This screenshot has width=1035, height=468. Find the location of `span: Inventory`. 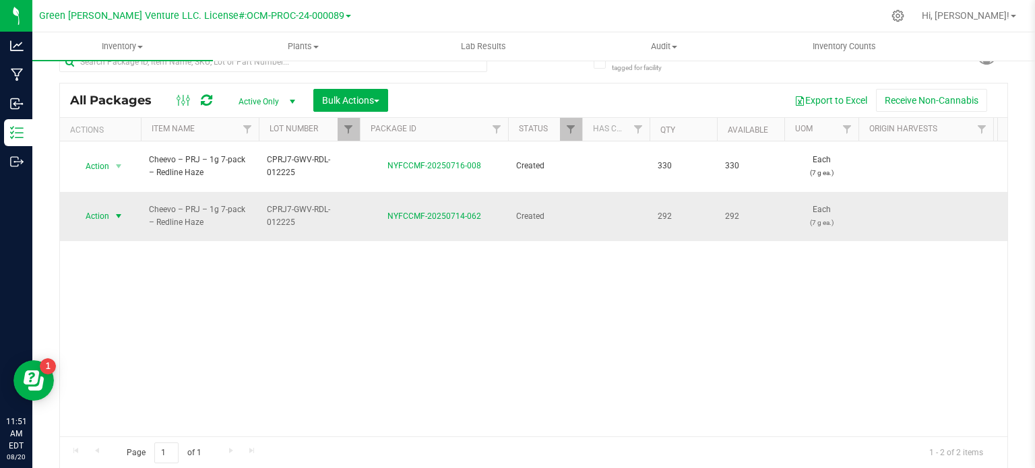

span: Inventory is located at coordinates (123, 46).